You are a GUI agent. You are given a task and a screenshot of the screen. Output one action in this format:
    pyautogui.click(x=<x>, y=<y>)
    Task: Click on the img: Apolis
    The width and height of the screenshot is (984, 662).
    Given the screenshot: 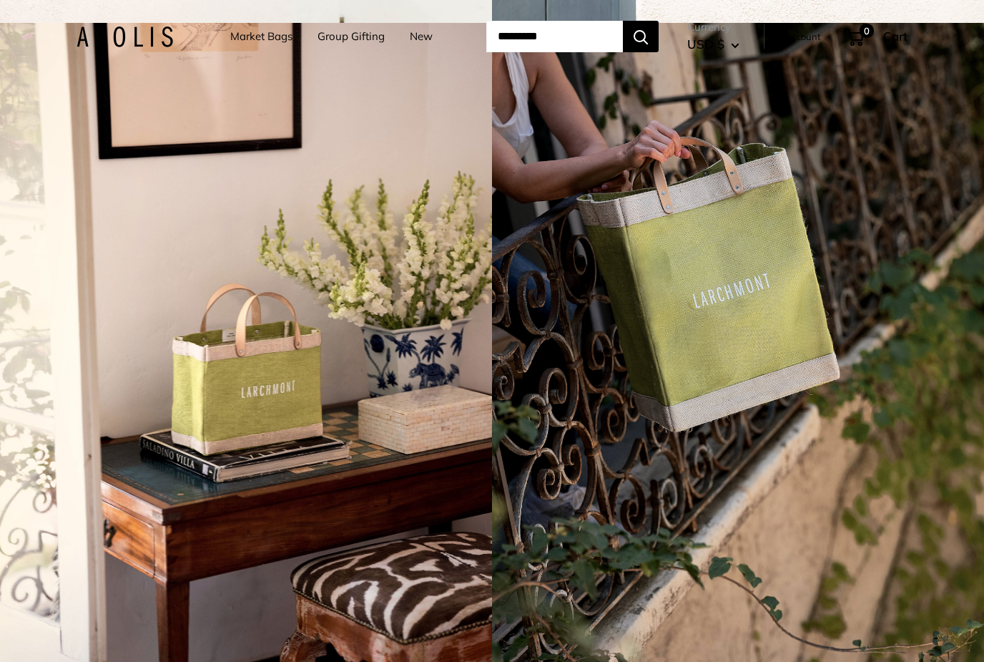 What is the action you would take?
    pyautogui.click(x=124, y=36)
    